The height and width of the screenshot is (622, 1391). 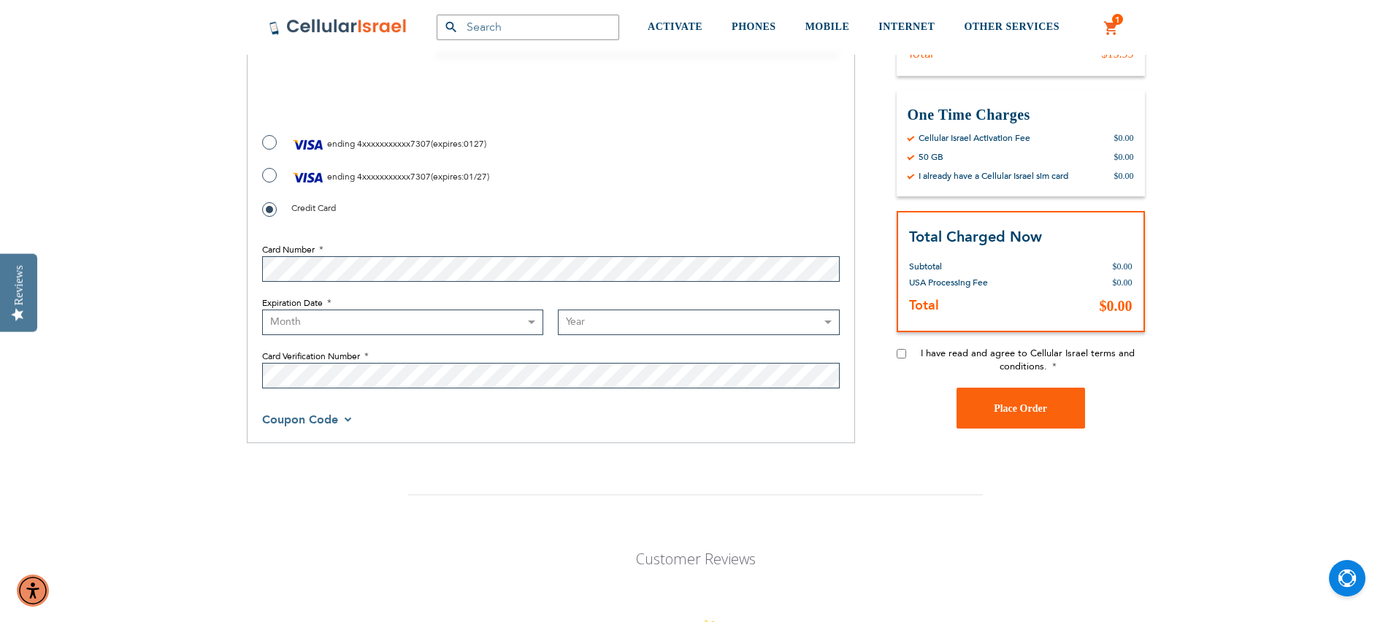 I want to click on span: PHONES, so click(x=754, y=26).